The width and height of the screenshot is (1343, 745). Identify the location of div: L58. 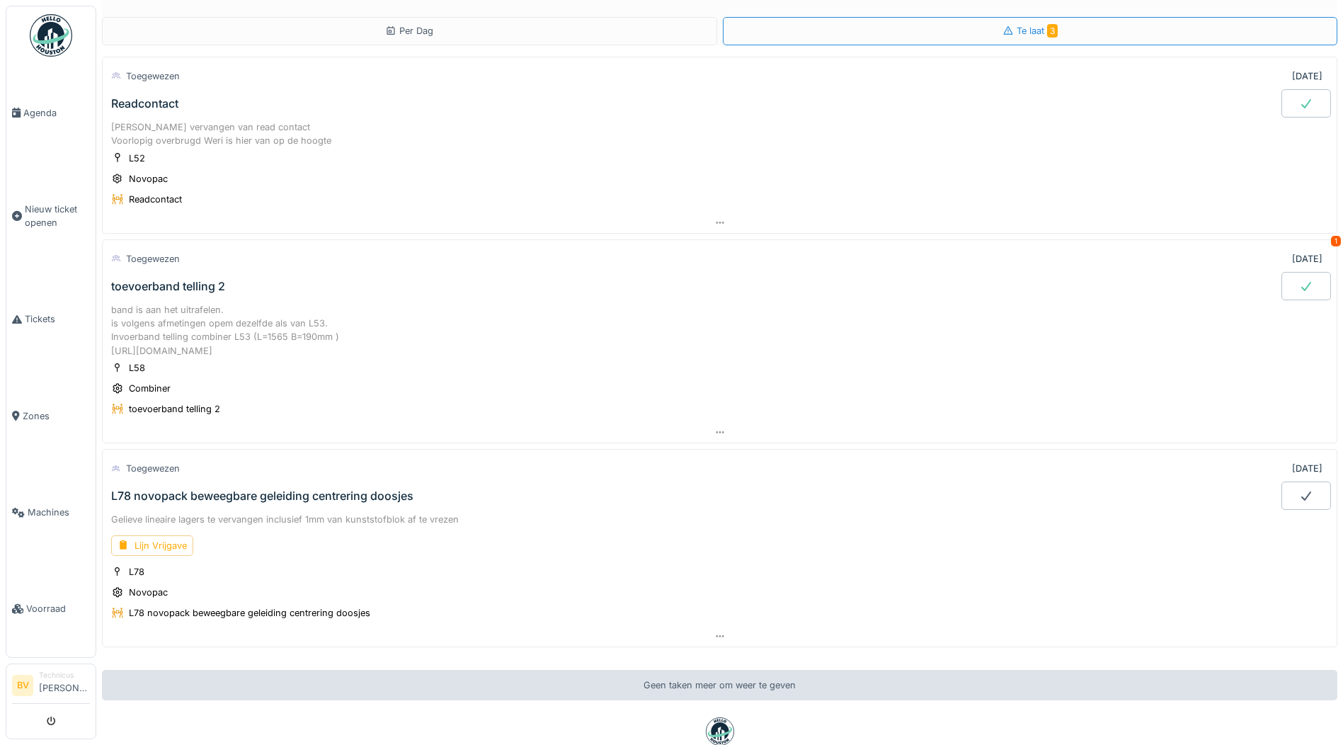
(137, 367).